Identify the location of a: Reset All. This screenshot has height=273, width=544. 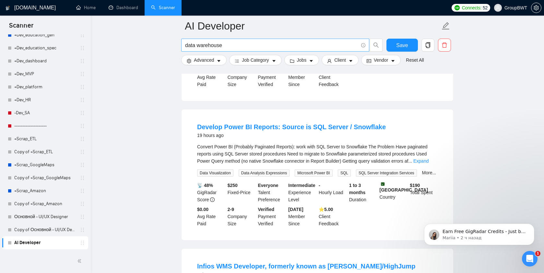
(415, 60).